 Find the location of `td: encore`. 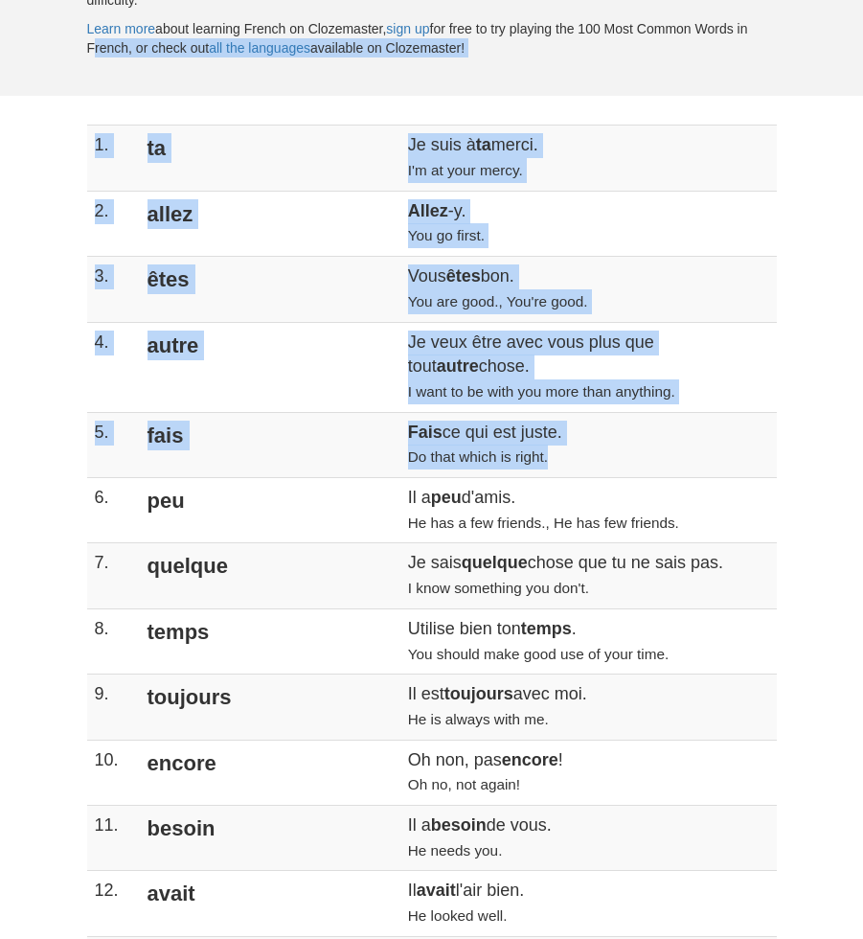

td: encore is located at coordinates (268, 772).